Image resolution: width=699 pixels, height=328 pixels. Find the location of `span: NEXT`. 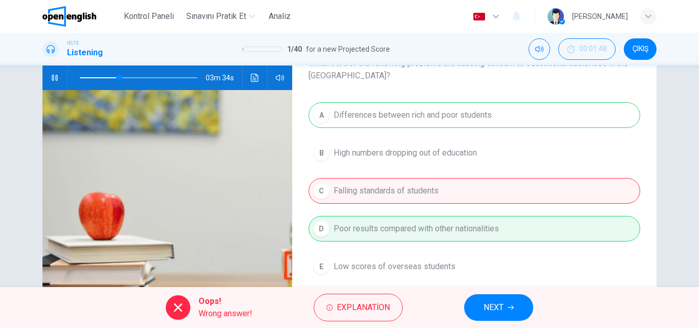

span: NEXT is located at coordinates (494, 308).